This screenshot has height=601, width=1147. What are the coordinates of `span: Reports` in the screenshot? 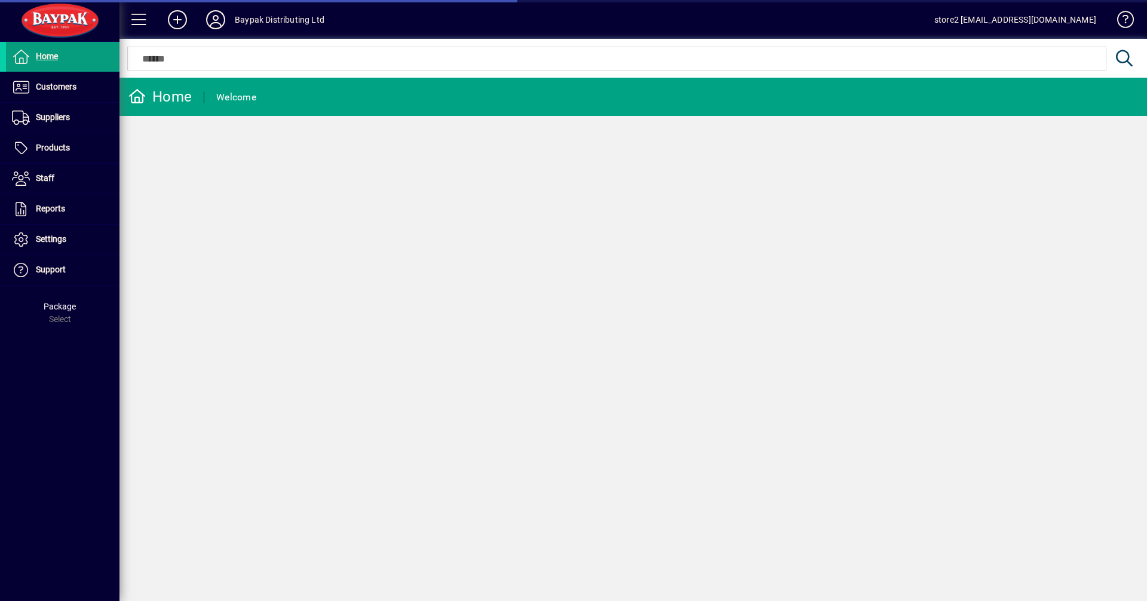 It's located at (50, 208).